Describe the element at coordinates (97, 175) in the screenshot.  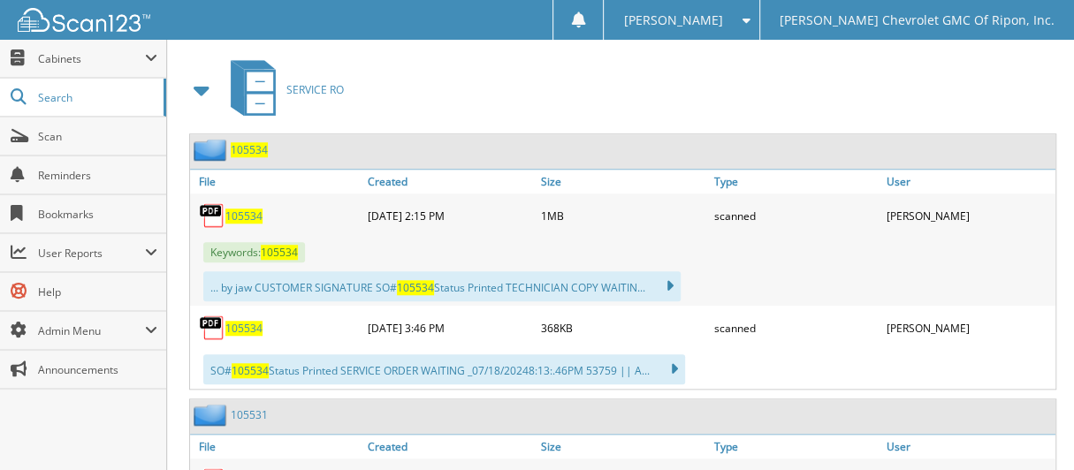
I see `span: Reminders` at that location.